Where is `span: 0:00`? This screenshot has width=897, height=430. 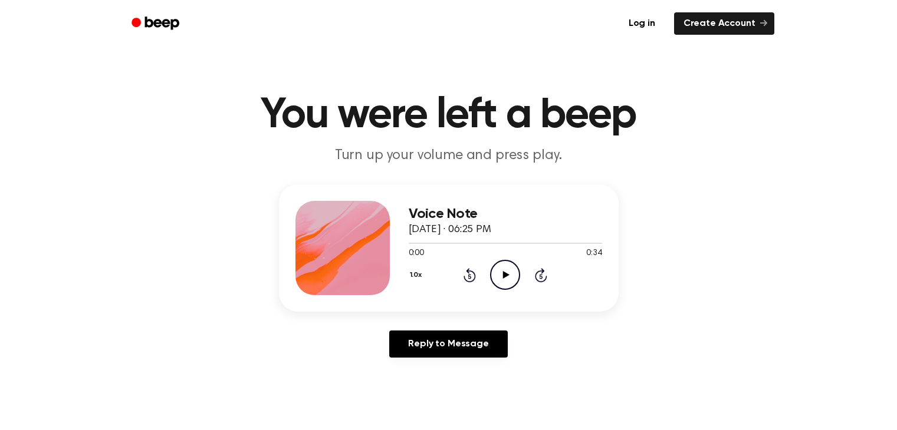 span: 0:00 is located at coordinates (416, 253).